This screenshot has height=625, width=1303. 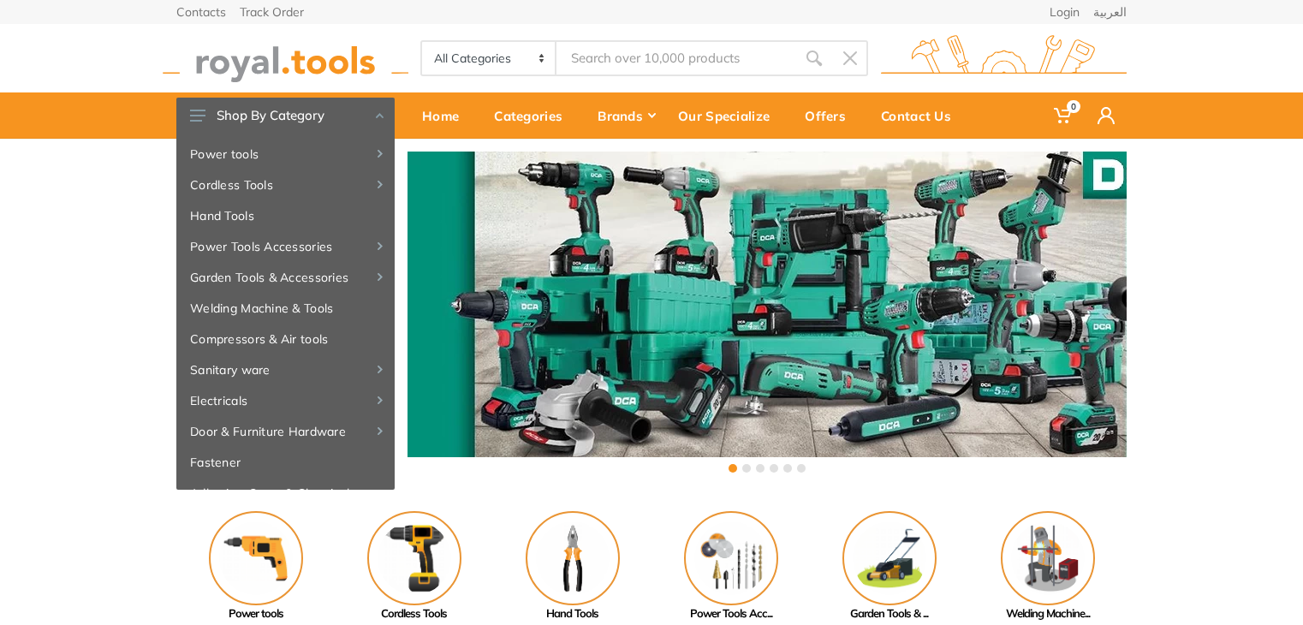 What do you see at coordinates (922, 116) in the screenshot?
I see `a: Contact Us` at bounding box center [922, 116].